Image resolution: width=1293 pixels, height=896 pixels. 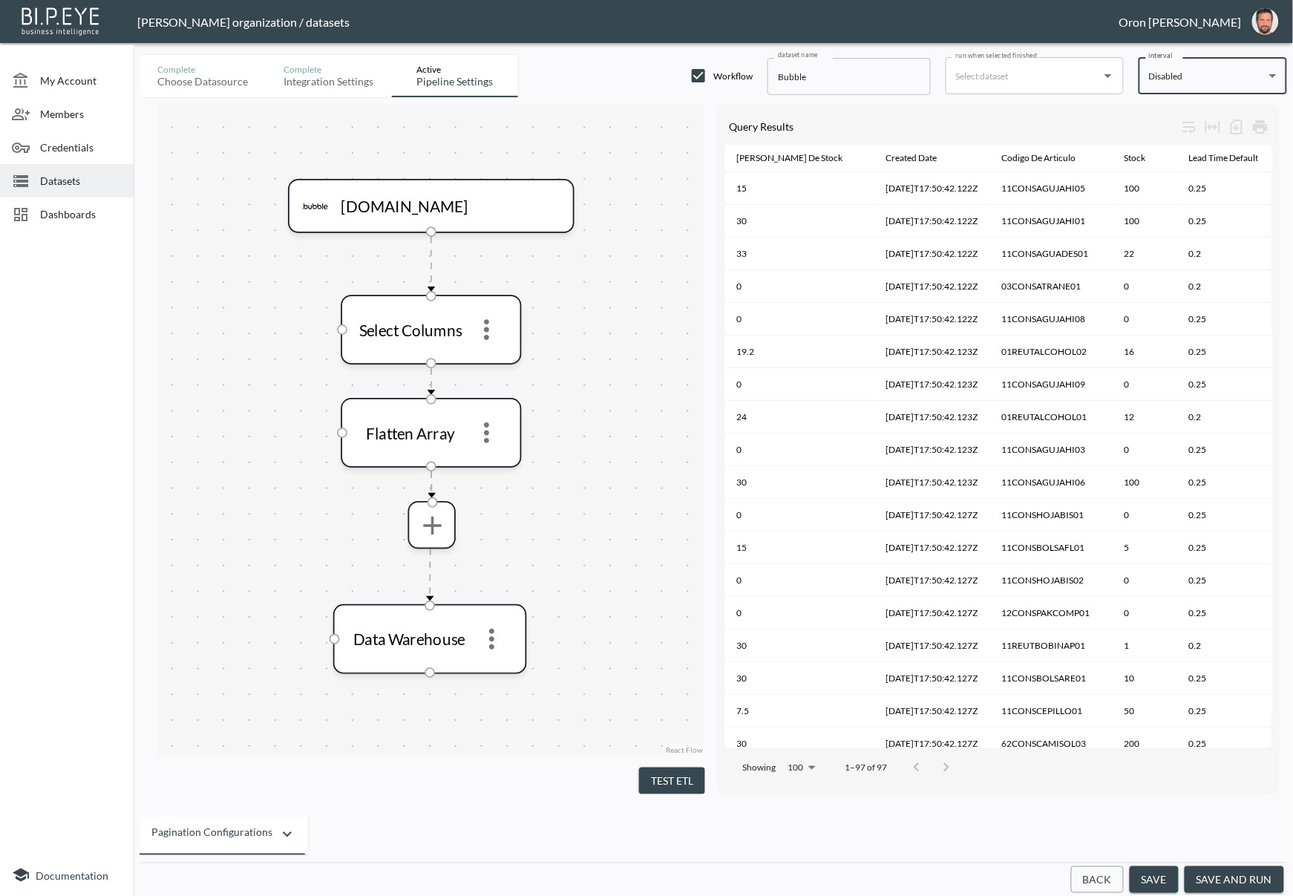 I want to click on div: Disabled, so click(x=1206, y=76).